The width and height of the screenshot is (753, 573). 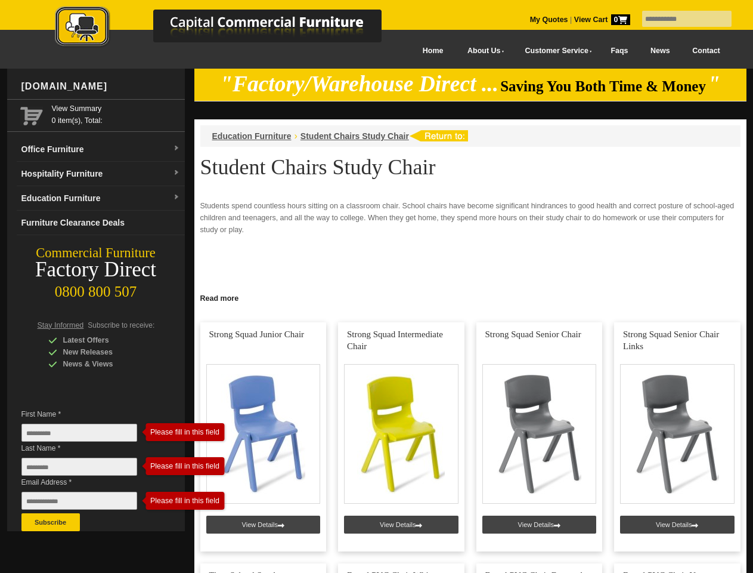 What do you see at coordinates (105, 364) in the screenshot?
I see `div: News & Views` at bounding box center [105, 364].